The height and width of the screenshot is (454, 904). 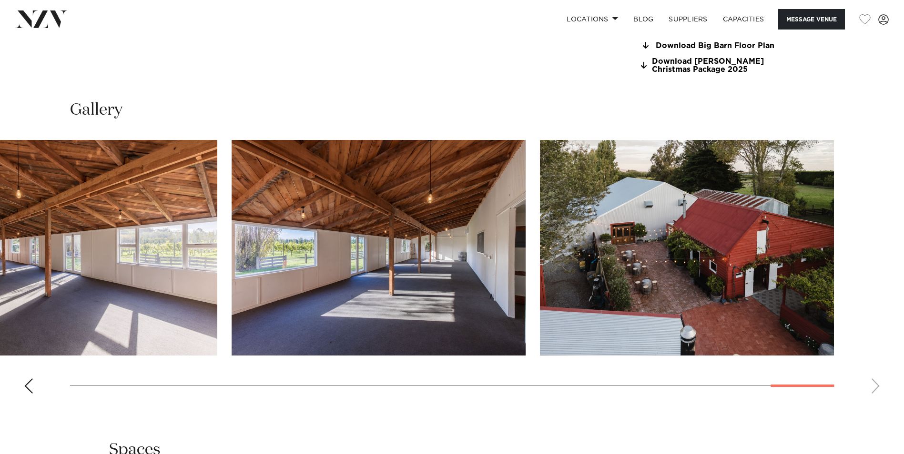 I want to click on a: BLOG, so click(x=643, y=19).